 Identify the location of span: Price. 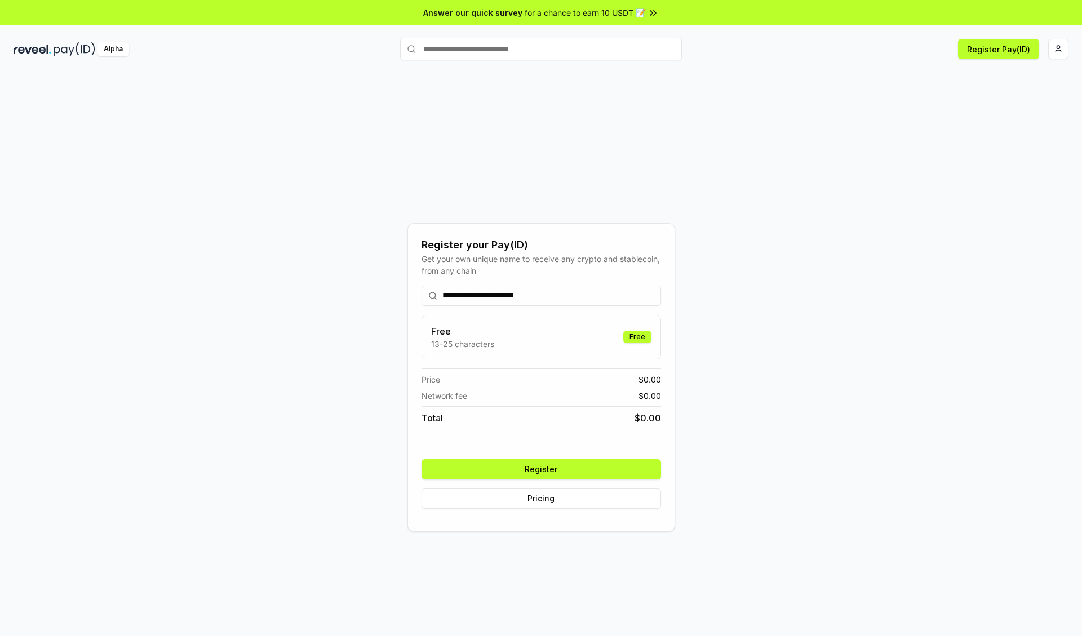
(430, 379).